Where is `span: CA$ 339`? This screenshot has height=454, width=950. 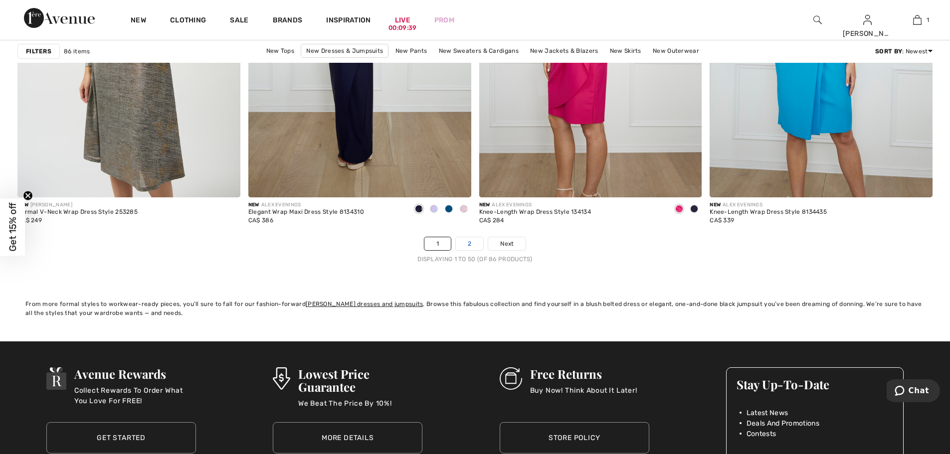 span: CA$ 339 is located at coordinates (722, 220).